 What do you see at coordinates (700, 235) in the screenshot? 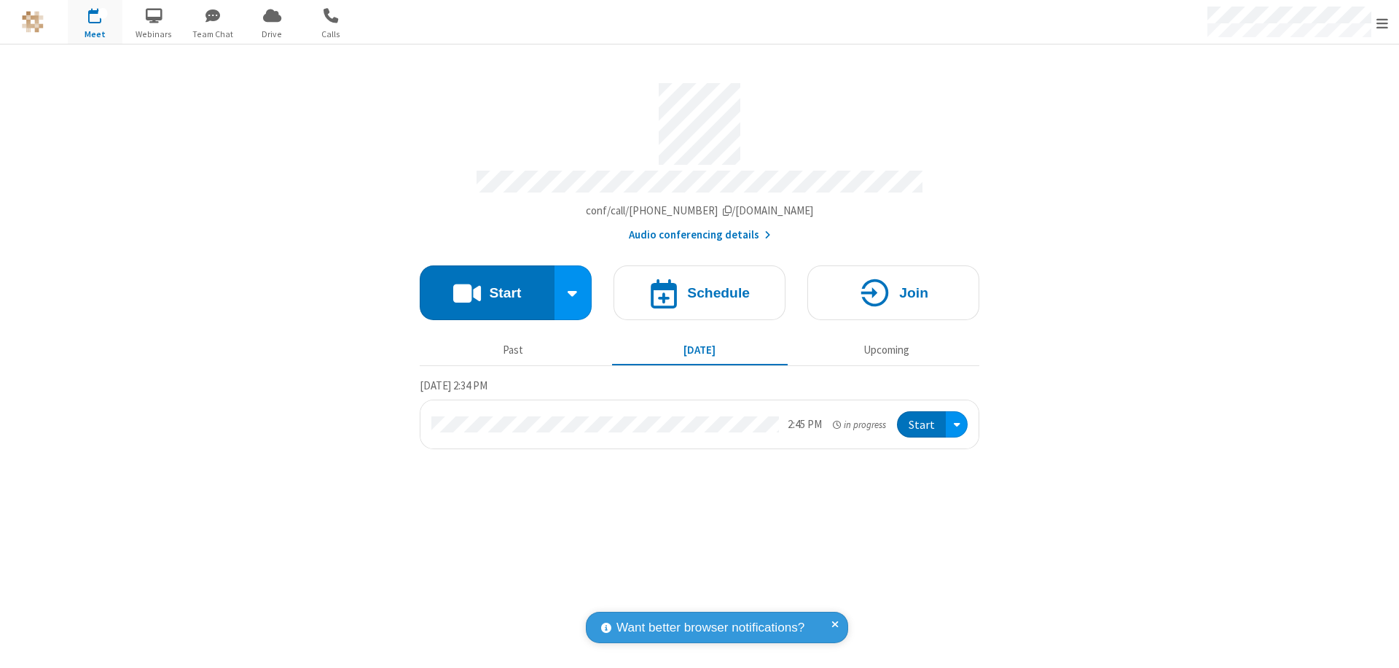
I see `button: Audio conferencing details` at bounding box center [700, 235].